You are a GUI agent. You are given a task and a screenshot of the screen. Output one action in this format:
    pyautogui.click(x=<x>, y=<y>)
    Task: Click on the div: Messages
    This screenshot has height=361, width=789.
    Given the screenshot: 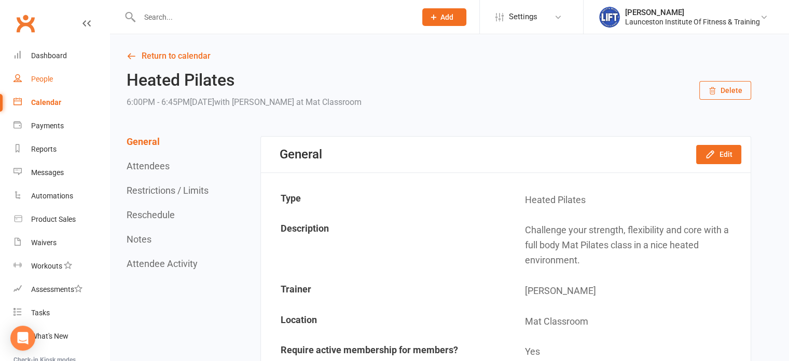 What is the action you would take?
    pyautogui.click(x=47, y=172)
    